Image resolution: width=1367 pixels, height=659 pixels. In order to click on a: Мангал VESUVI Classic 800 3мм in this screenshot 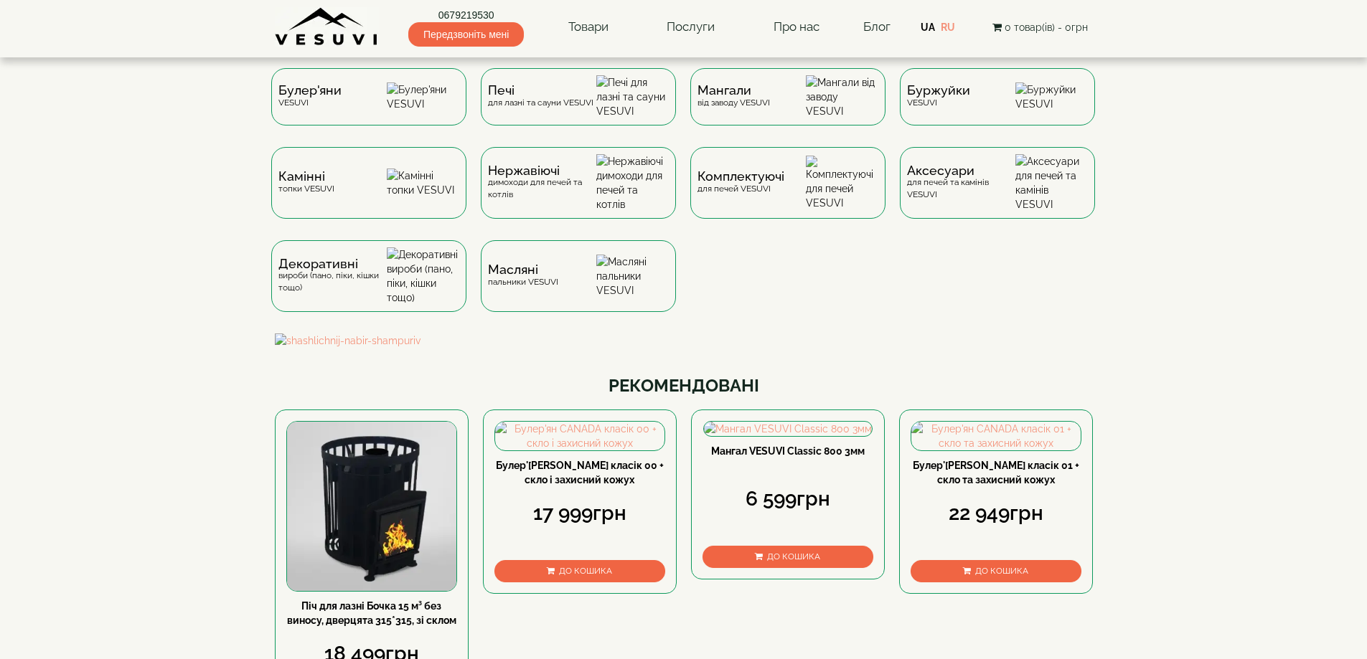, I will do `click(788, 451)`.